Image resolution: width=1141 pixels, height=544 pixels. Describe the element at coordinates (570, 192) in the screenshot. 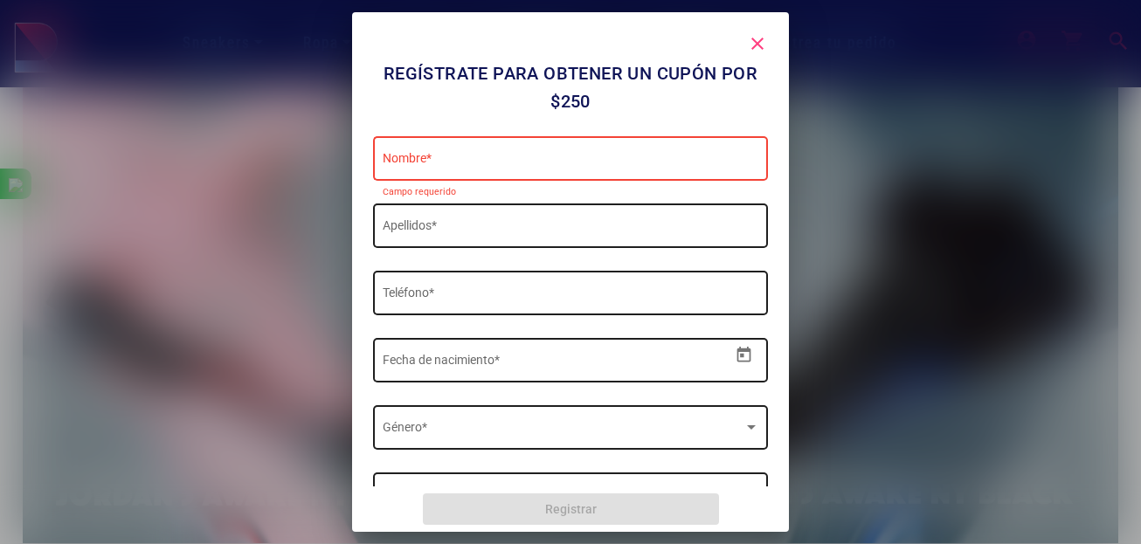

I see `mat-error: Campo requerido` at that location.